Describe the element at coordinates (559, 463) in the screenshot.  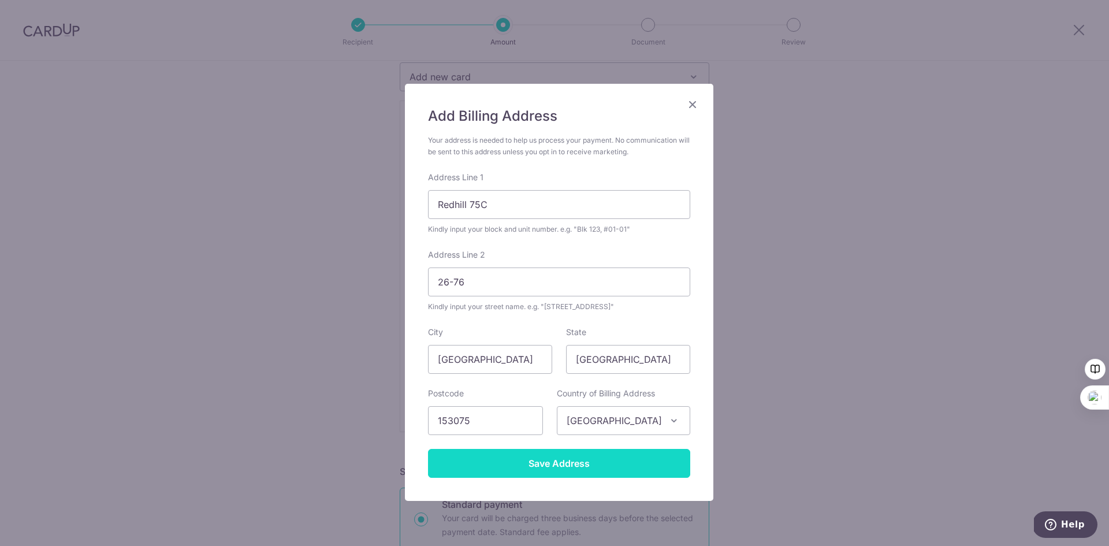
I see `input: Save Address` at that location.